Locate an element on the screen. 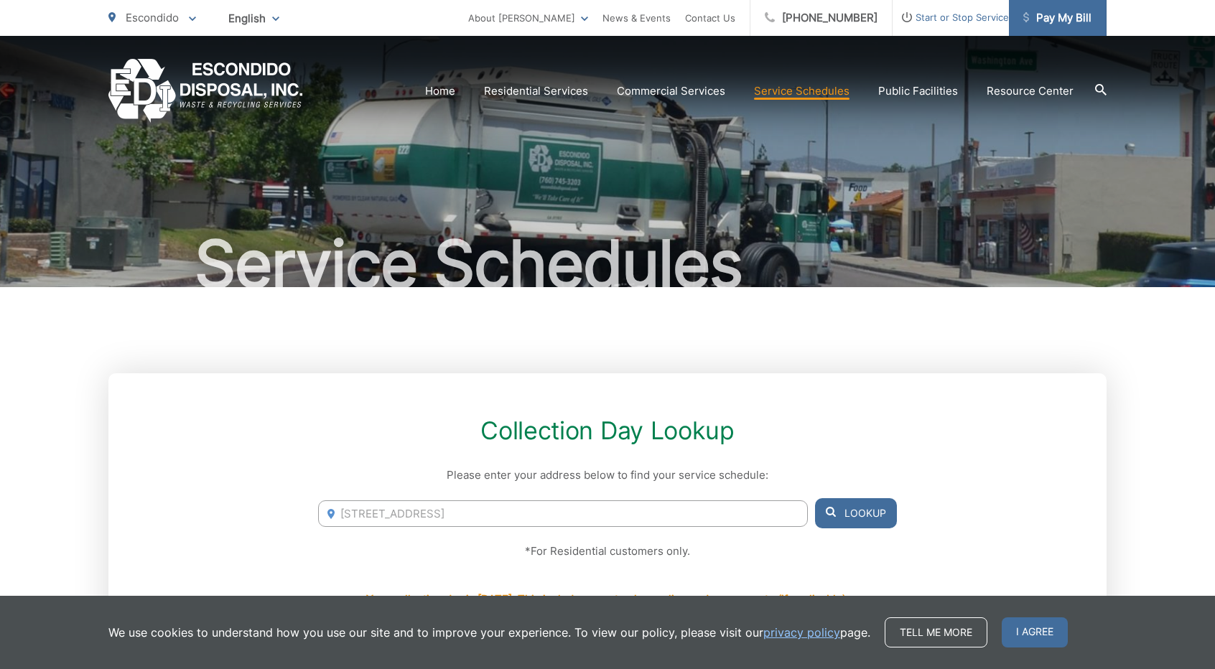  input: Enter Address is located at coordinates (563, 513).